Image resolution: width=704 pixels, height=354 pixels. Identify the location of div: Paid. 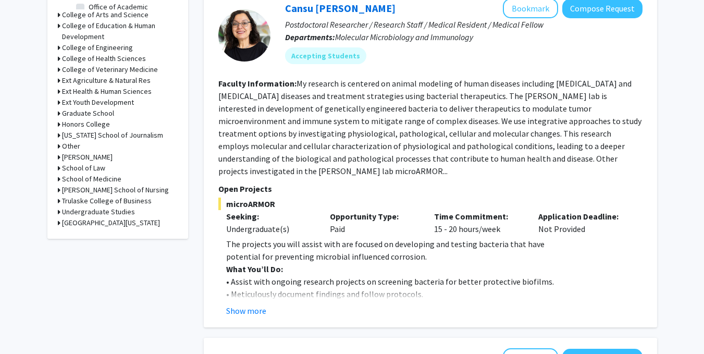
(374, 223).